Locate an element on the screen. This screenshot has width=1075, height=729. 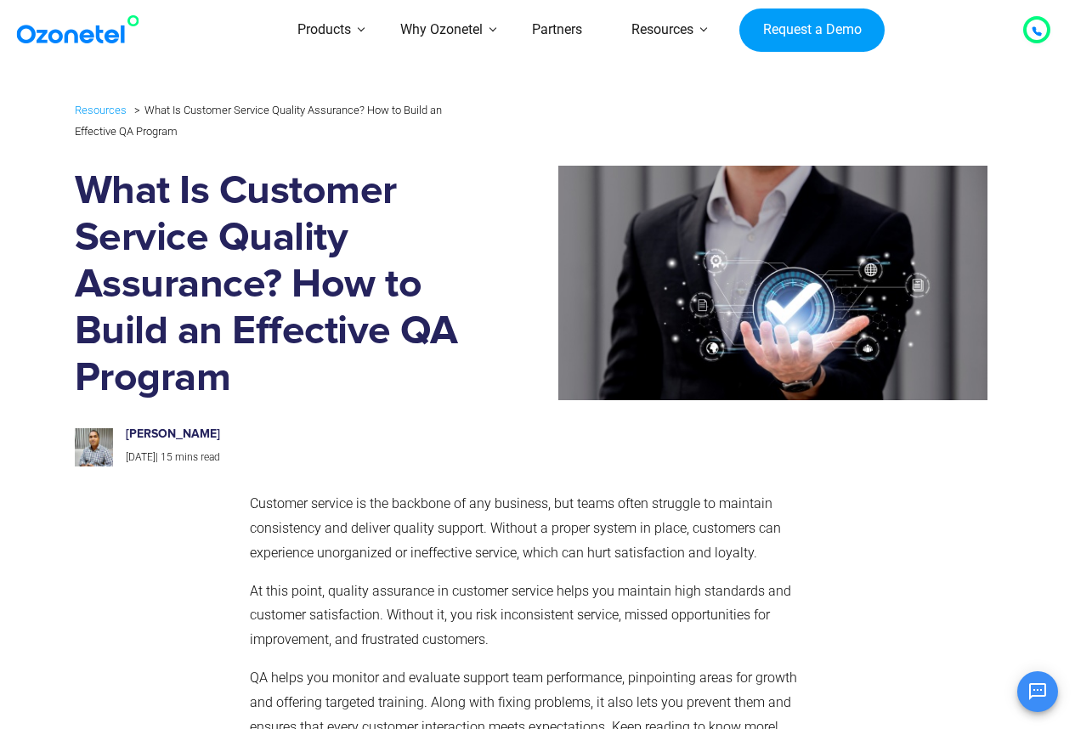
h1: What Is Customer Service Quality Assurance? How to Build an Effective QA Program is located at coordinates (268, 285).